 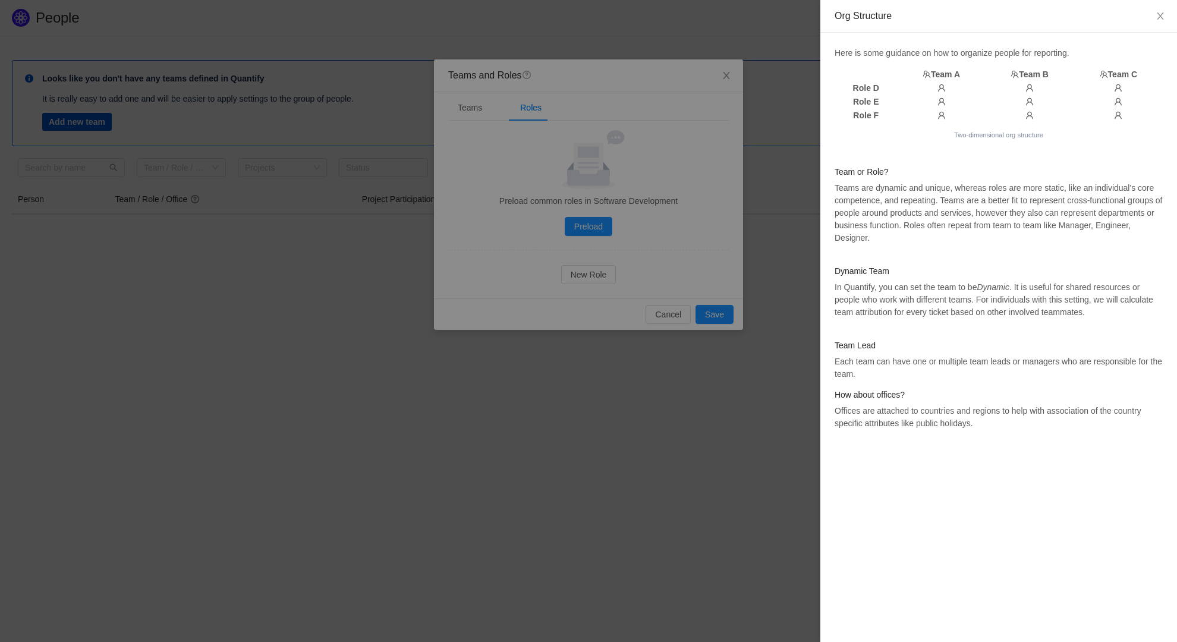 I want to click on th: Role E, so click(x=866, y=102).